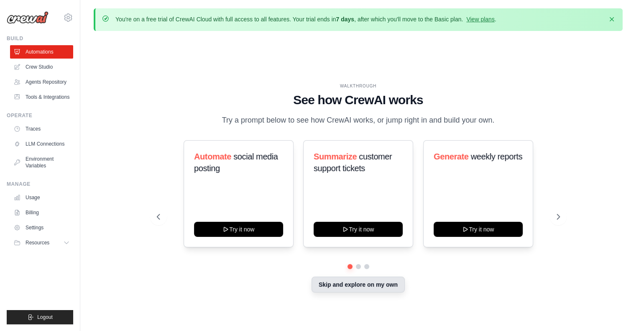 The image size is (636, 331). Describe the element at coordinates (41, 197) in the screenshot. I see `a: Usage` at that location.